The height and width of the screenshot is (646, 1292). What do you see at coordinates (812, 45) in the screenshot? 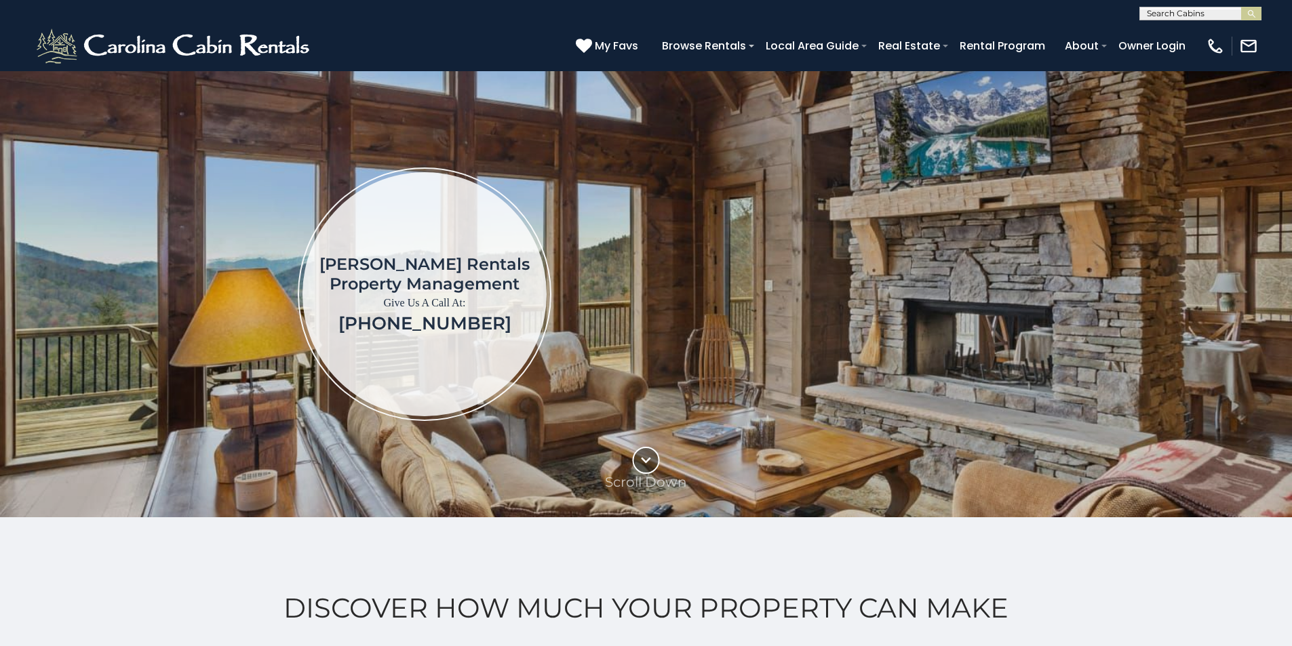
I see `a: Local Area Guide` at bounding box center [812, 45].